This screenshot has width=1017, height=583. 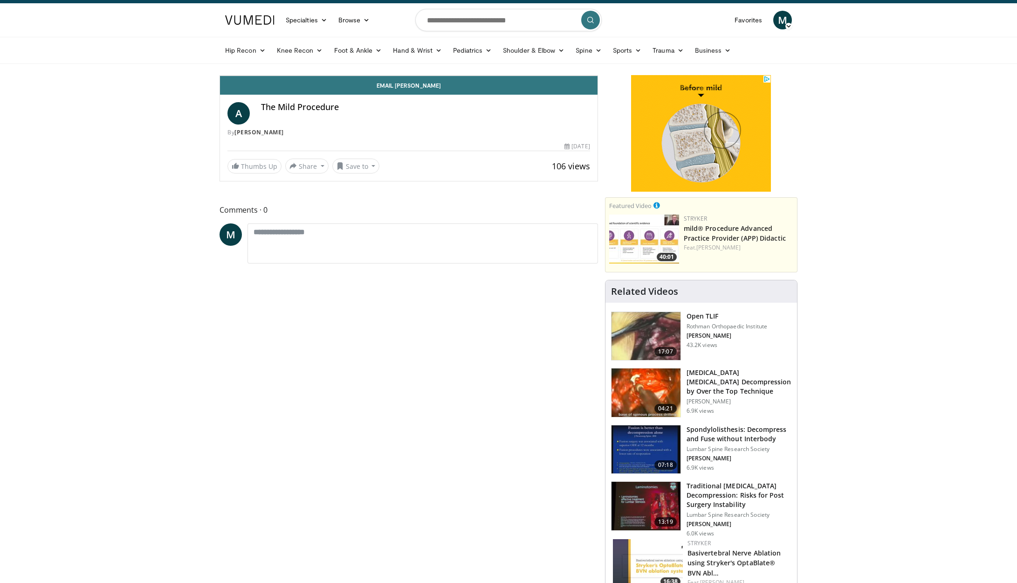 What do you see at coordinates (700, 533) in the screenshot?
I see `p: 6.0K views` at bounding box center [700, 533].